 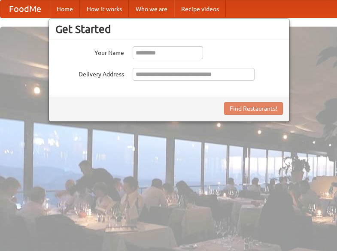 I want to click on a: Home, so click(x=65, y=9).